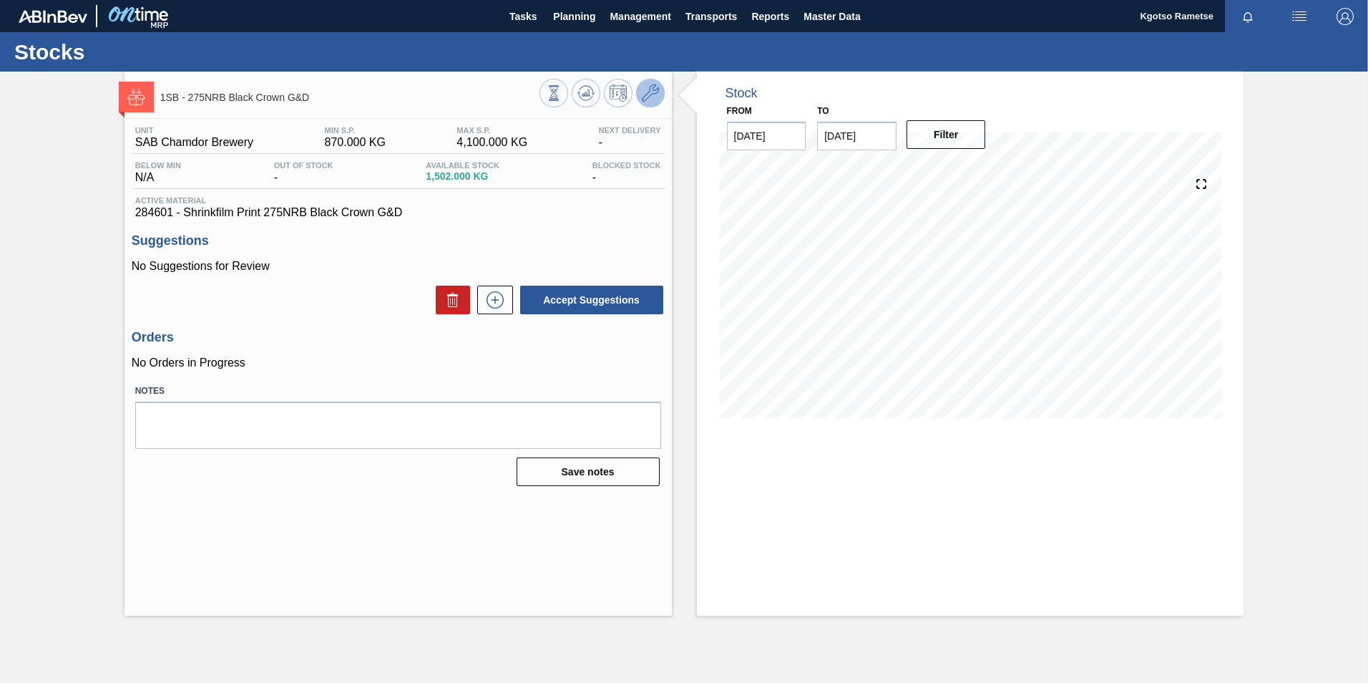 This screenshot has width=1368, height=683. I want to click on div: N/A, so click(158, 172).